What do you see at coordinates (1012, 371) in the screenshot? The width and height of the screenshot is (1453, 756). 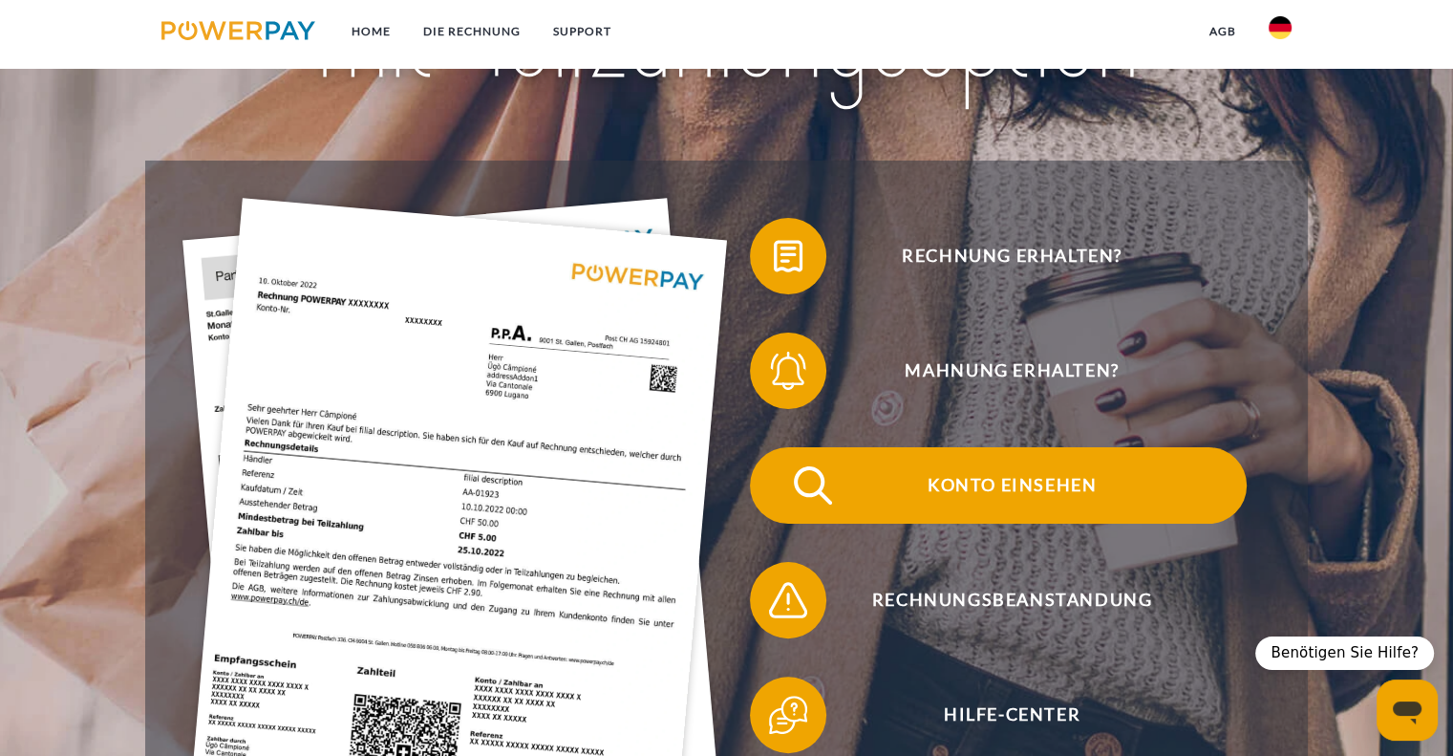 I see `span: Mahnung erhalten?` at bounding box center [1012, 371].